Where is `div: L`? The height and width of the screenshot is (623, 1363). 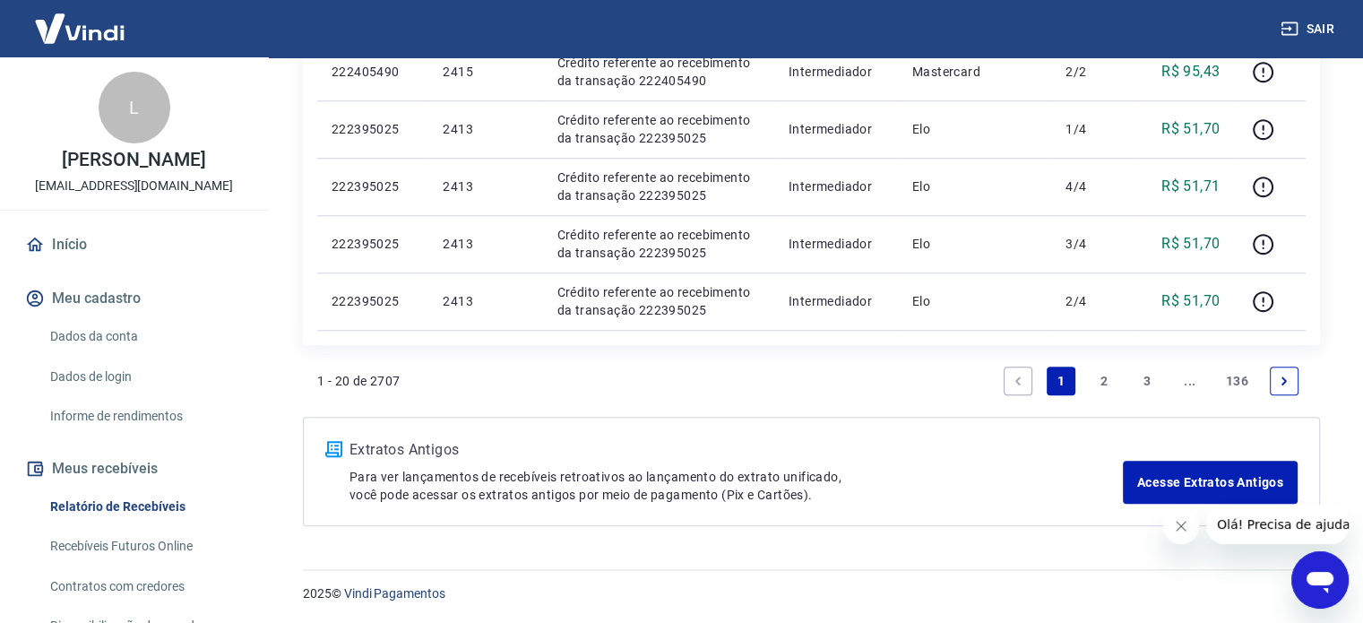 div: L is located at coordinates (134, 108).